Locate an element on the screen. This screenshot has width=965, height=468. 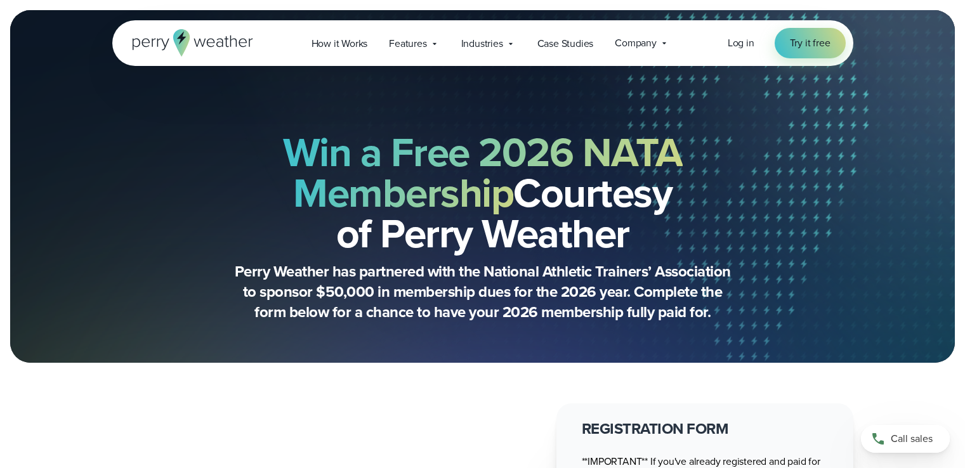
strong: REGISTRATION FORM is located at coordinates (655, 429).